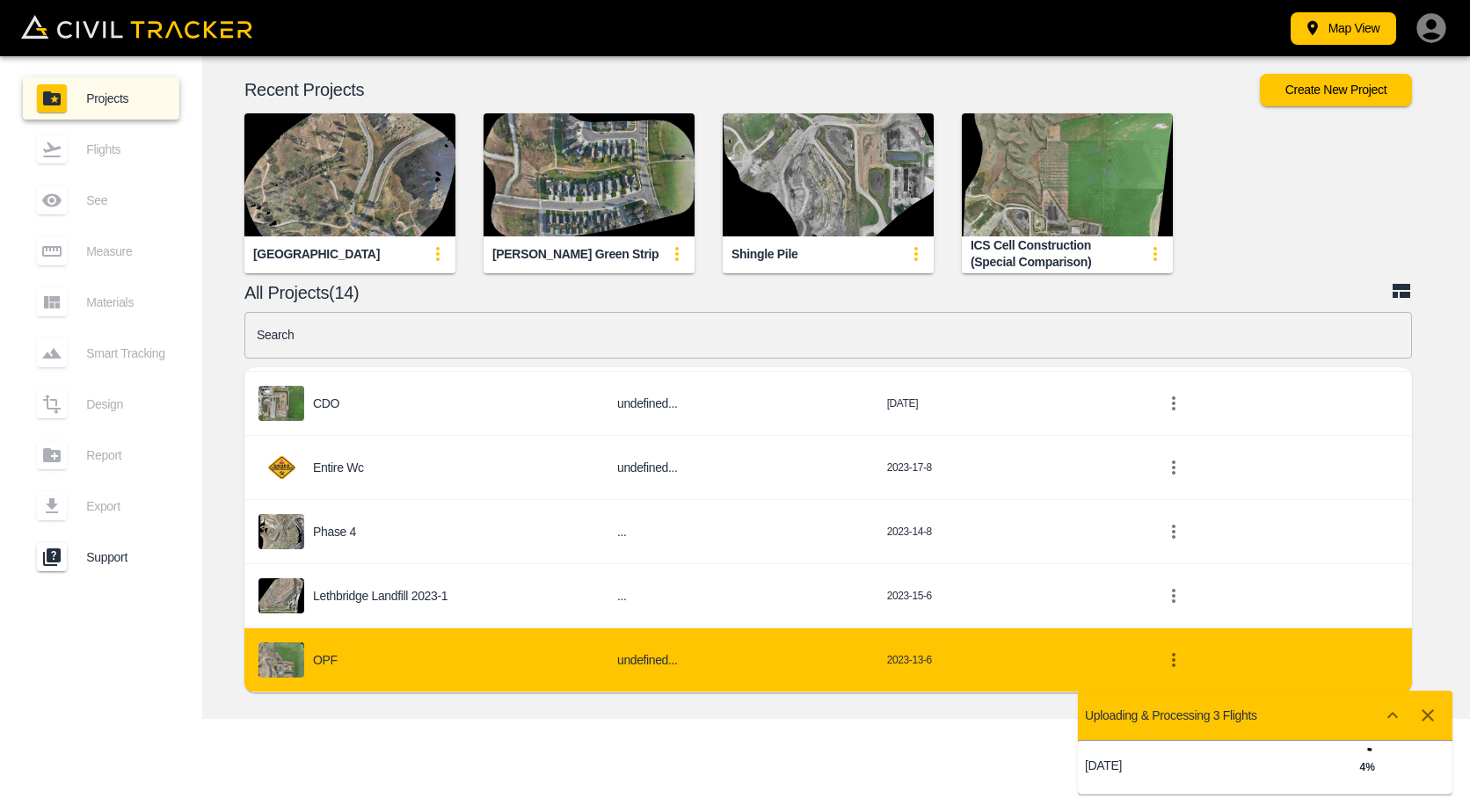 This screenshot has height=812, width=1470. What do you see at coordinates (1335, 90) in the screenshot?
I see `button: Create New Project` at bounding box center [1335, 90].